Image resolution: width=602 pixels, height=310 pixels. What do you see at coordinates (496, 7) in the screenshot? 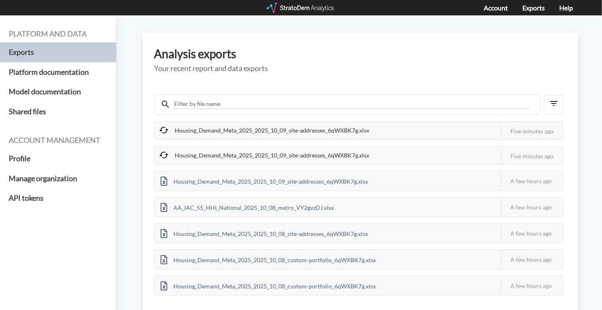
I see `a: Account` at bounding box center [496, 7].